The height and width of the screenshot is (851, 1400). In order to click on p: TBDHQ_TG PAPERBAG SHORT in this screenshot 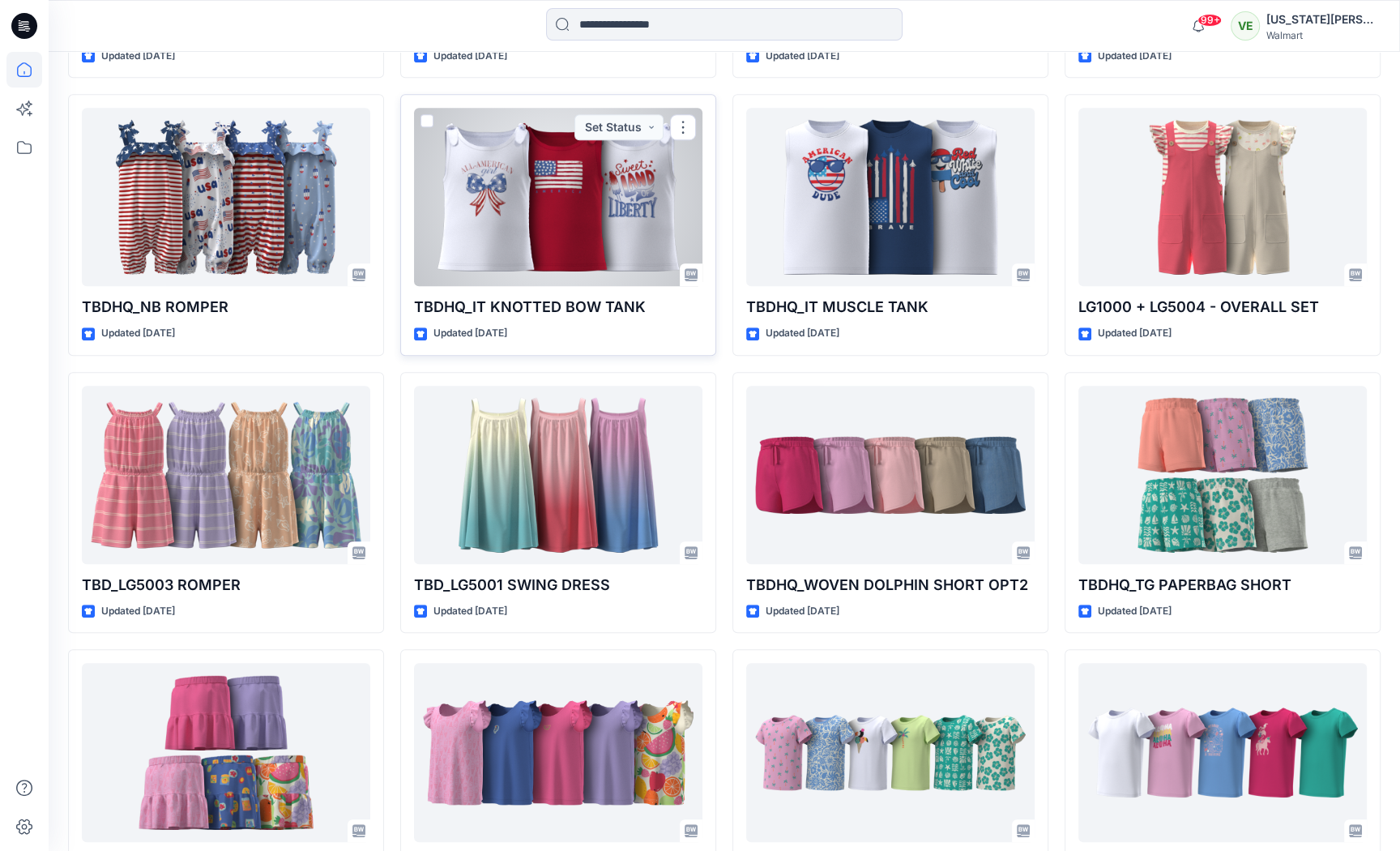, I will do `click(1222, 584)`.